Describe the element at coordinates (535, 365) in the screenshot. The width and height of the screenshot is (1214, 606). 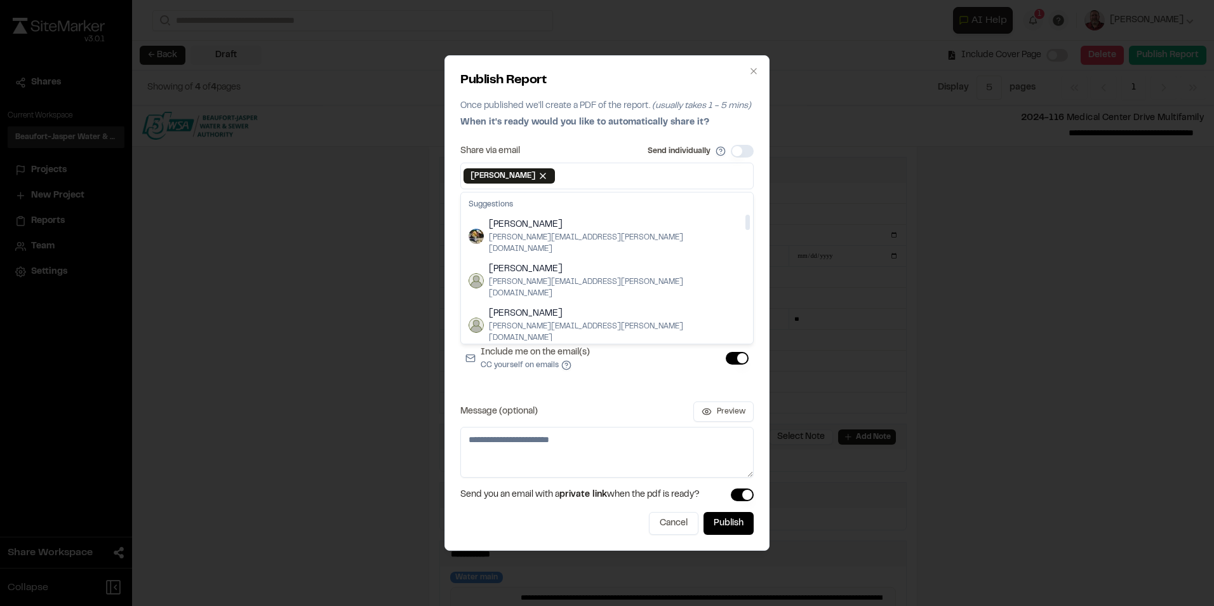
I see `p: CC yourself on emails` at that location.